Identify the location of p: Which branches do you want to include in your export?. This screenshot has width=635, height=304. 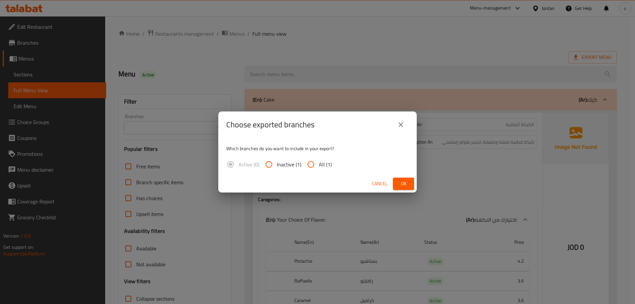
(317, 148).